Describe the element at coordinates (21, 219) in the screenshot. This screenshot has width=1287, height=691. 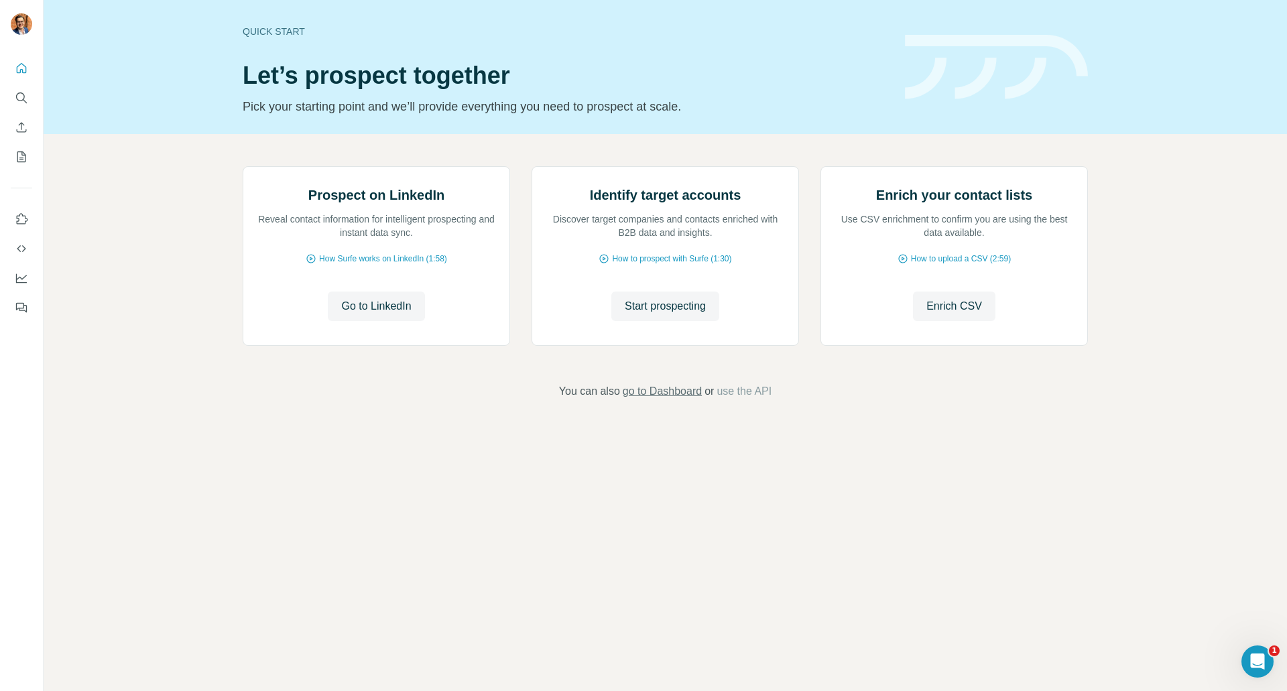
I see `button: Use Surfe on LinkedIn` at that location.